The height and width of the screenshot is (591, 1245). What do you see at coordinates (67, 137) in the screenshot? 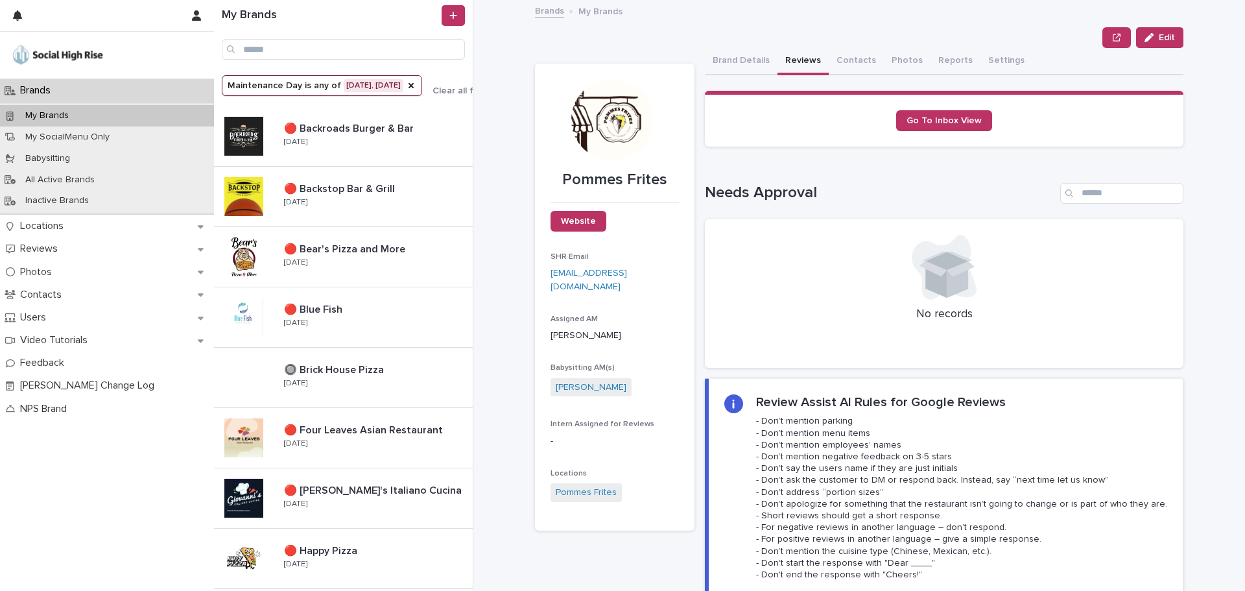
I see `p: My SocialMenu Only` at bounding box center [67, 137].